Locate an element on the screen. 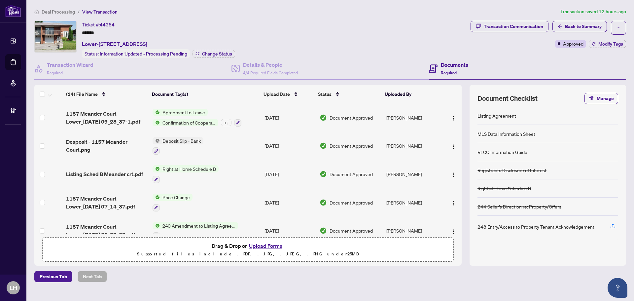 This screenshot has width=634, height=301. span: Deal Processing is located at coordinates (58, 12).